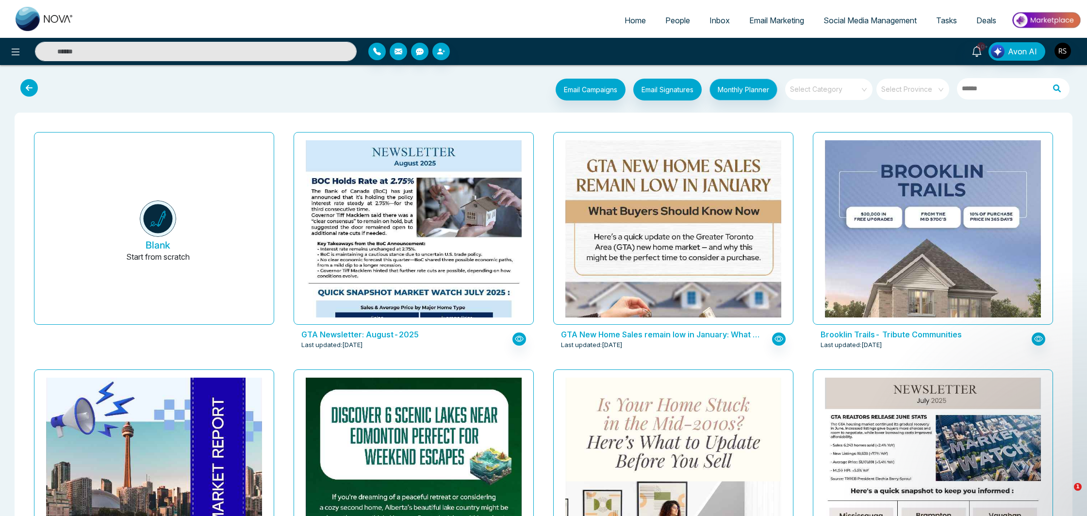 The width and height of the screenshot is (1087, 516). What do you see at coordinates (986, 20) in the screenshot?
I see `a: Deals` at bounding box center [986, 20].